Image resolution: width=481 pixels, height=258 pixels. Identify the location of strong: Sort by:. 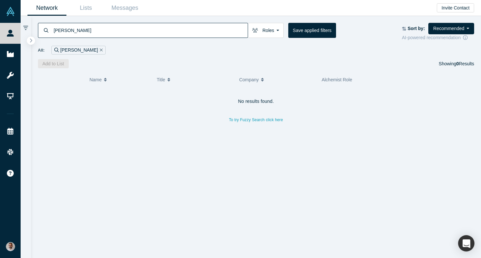
(416, 28).